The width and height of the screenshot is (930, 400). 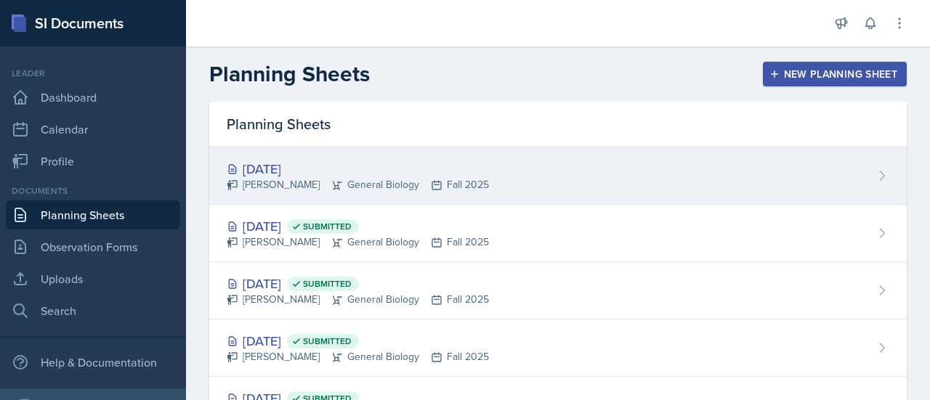 I want to click on div: Planning Sheets, so click(x=558, y=124).